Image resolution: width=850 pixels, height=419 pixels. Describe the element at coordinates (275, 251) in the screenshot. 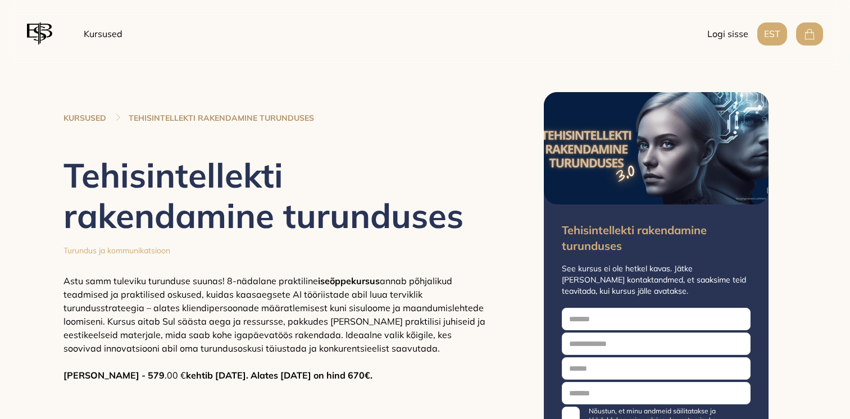

I see `p: Turundus ja kommunikatsioon` at that location.